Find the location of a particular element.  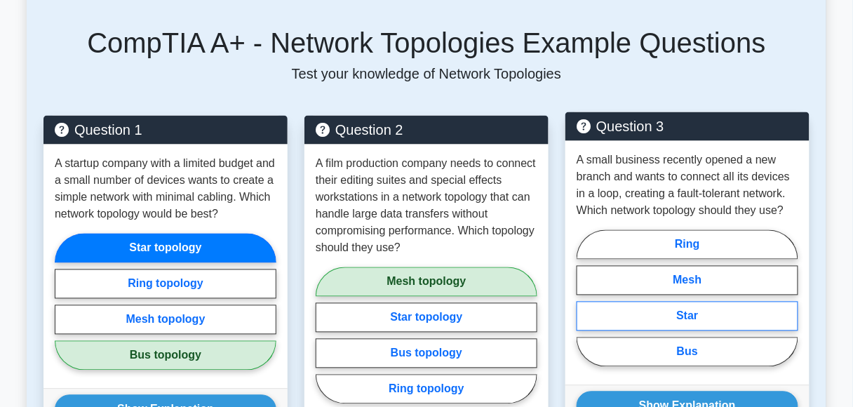

label: Ring is located at coordinates (688, 245).